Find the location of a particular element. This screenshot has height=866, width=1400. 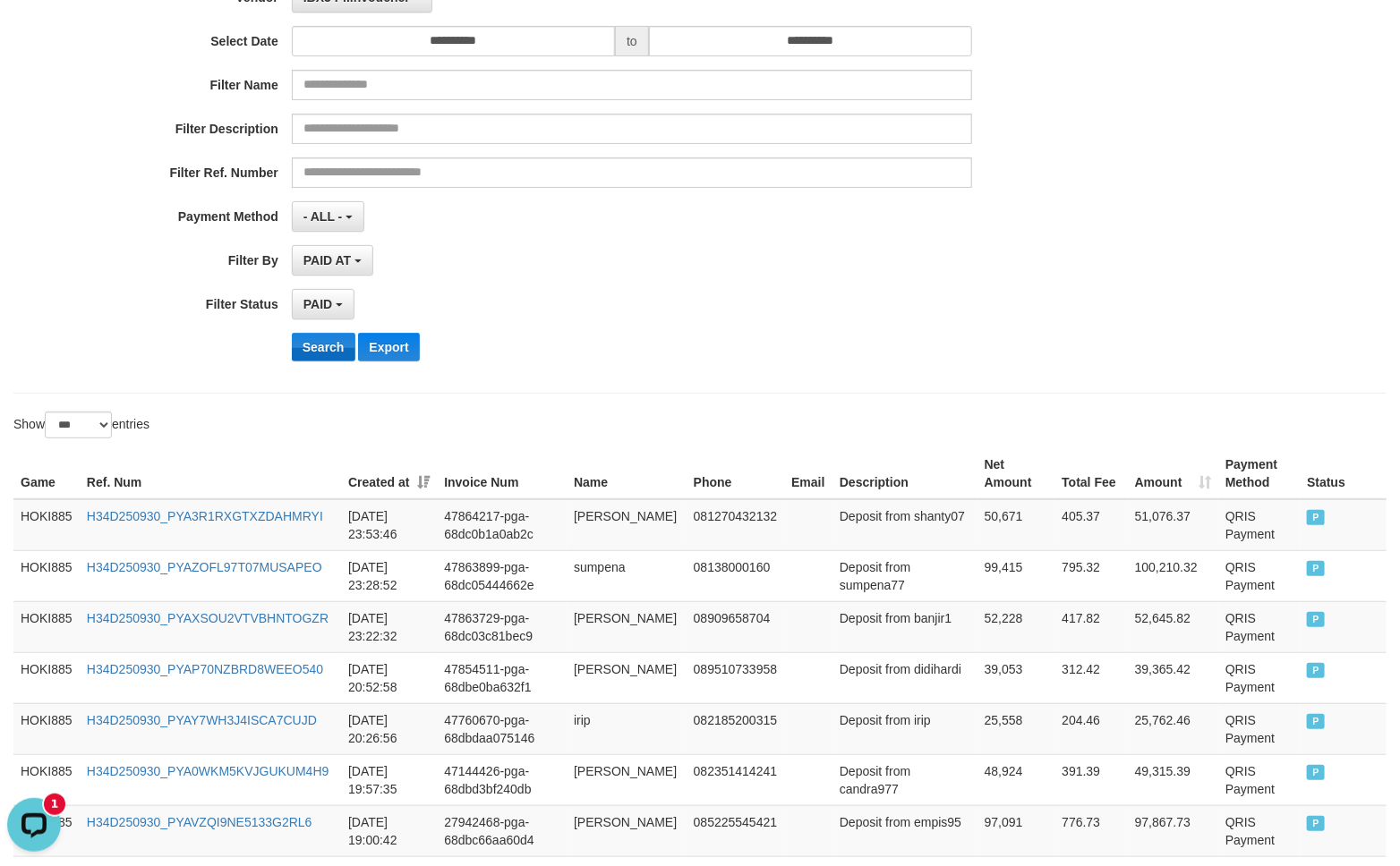

th: Amount: activate to sort column ascending is located at coordinates (1173, 473).